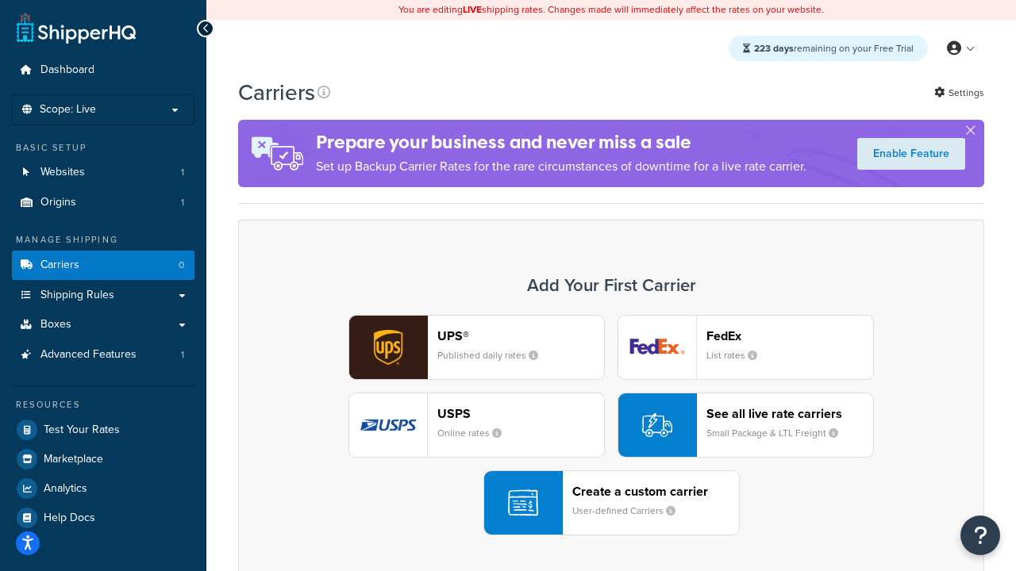 Image resolution: width=1016 pixels, height=571 pixels. Describe the element at coordinates (181, 265) in the screenshot. I see `span: 0` at that location.